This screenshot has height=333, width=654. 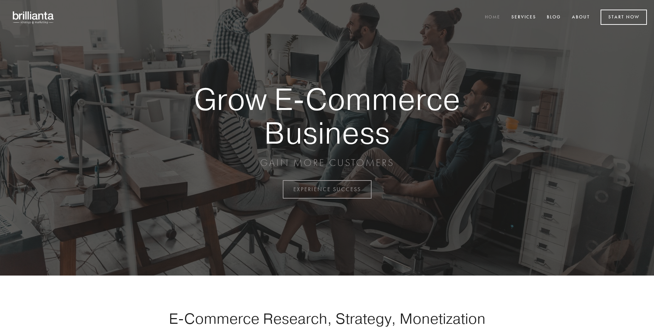 What do you see at coordinates (524, 17) in the screenshot?
I see `a: Services` at bounding box center [524, 17].